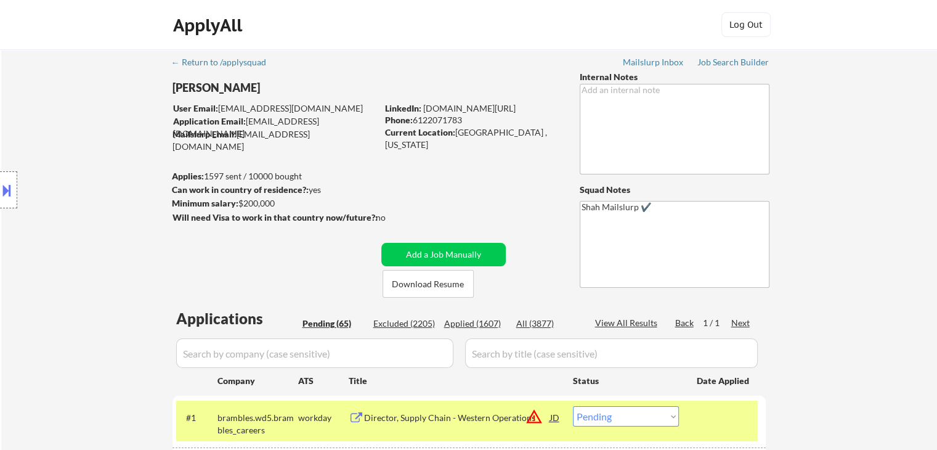  What do you see at coordinates (733, 63) in the screenshot?
I see `a: Job Search Builder` at bounding box center [733, 63].